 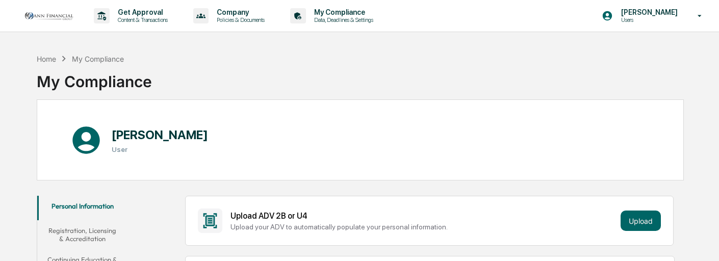 What do you see at coordinates (239, 12) in the screenshot?
I see `p: Company` at bounding box center [239, 12].